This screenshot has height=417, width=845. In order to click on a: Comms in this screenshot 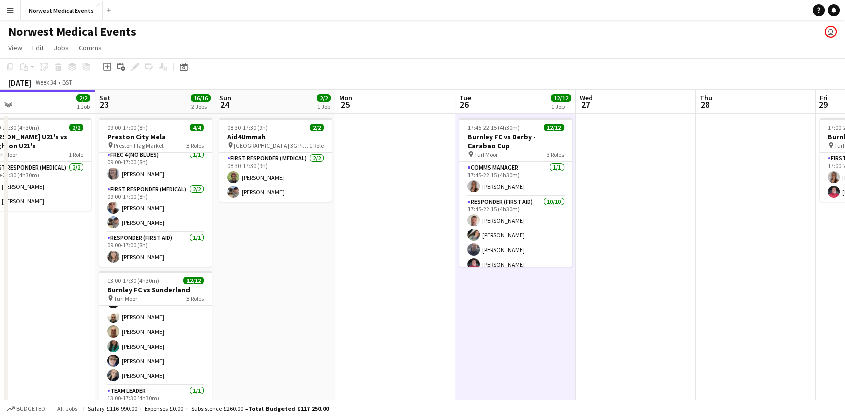, I will do `click(90, 48)`.